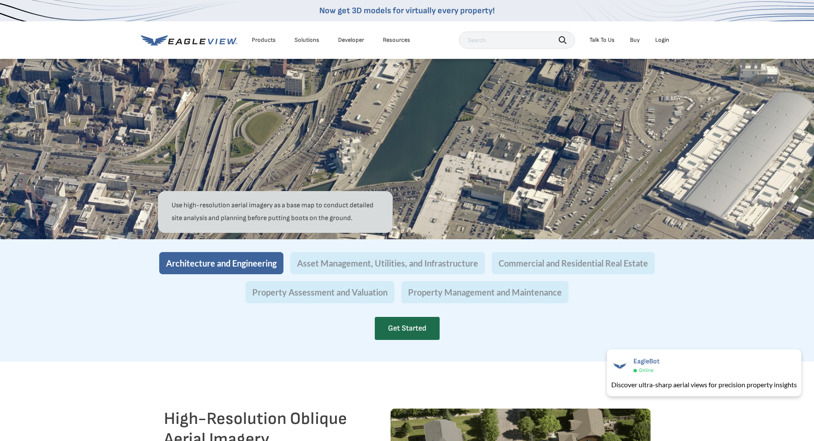 The width and height of the screenshot is (814, 441). I want to click on button: Property Assessment and Valuation, so click(320, 292).